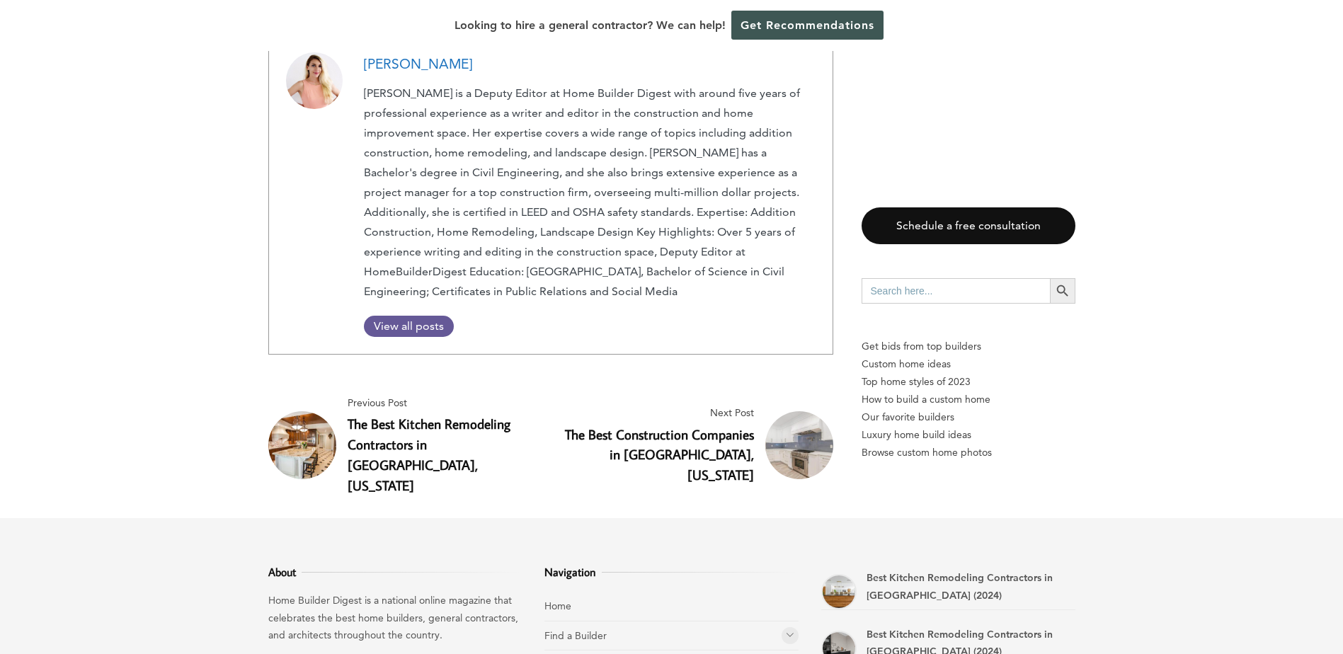 This screenshot has width=1343, height=654. Describe the element at coordinates (671, 572) in the screenshot. I see `h3: Navigation` at that location.